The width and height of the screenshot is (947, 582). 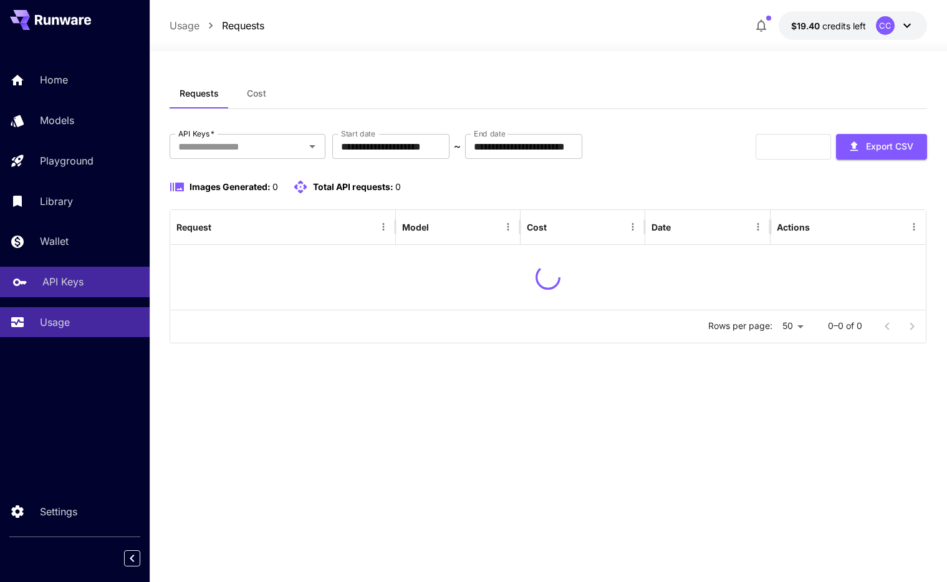 What do you see at coordinates (194, 227) in the screenshot?
I see `div: Request` at bounding box center [194, 227].